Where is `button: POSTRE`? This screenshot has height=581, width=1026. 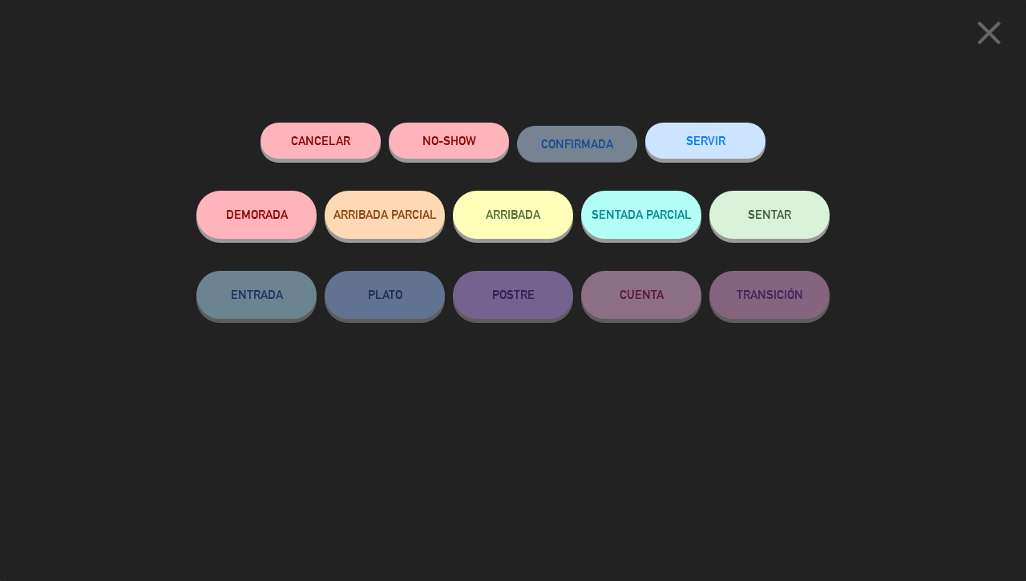
button: POSTRE is located at coordinates (513, 295).